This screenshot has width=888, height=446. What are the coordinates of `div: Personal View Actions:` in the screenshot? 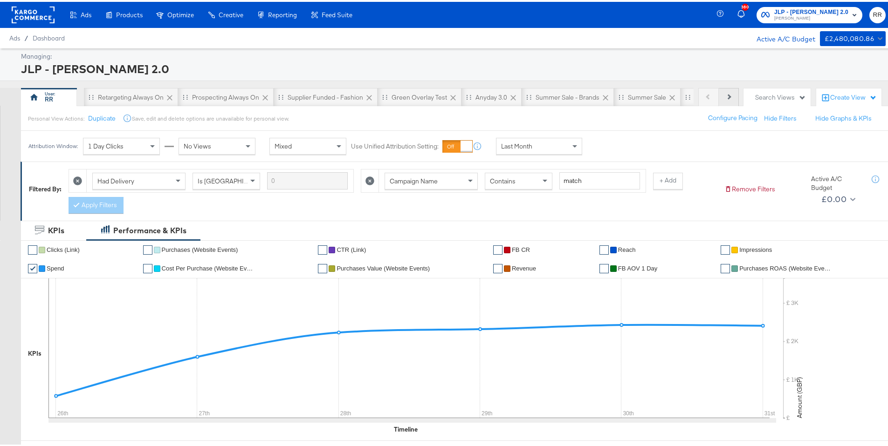 It's located at (56, 117).